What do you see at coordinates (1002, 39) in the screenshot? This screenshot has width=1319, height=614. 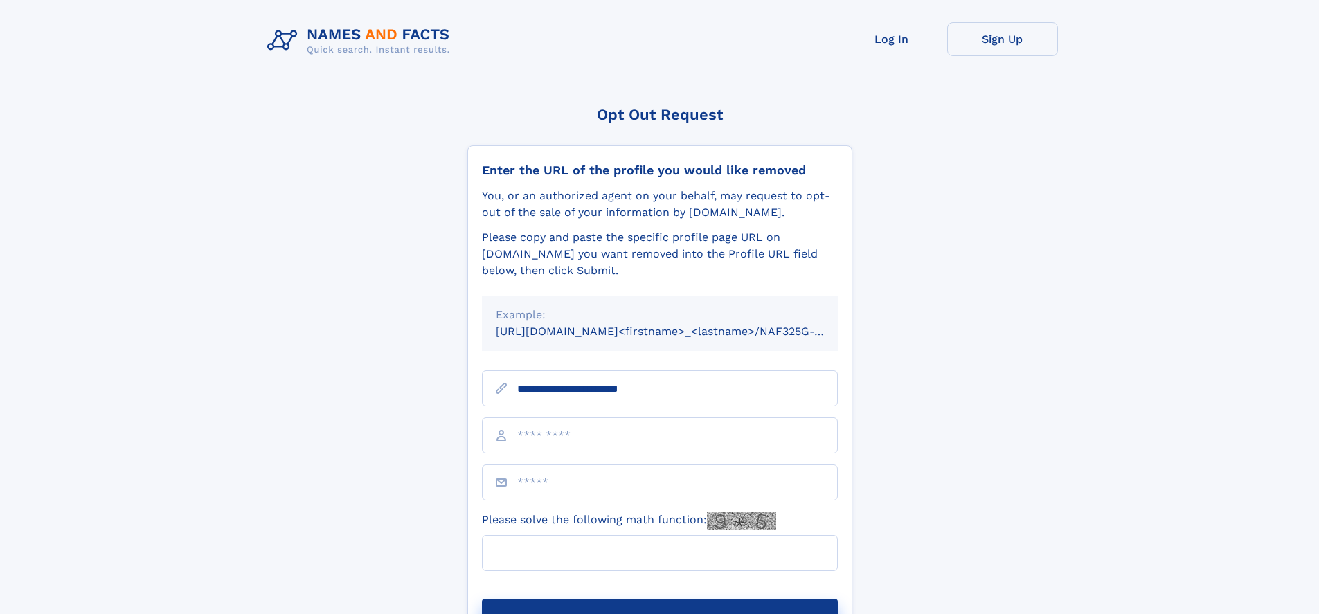 I see `a: Sign Up` at bounding box center [1002, 39].